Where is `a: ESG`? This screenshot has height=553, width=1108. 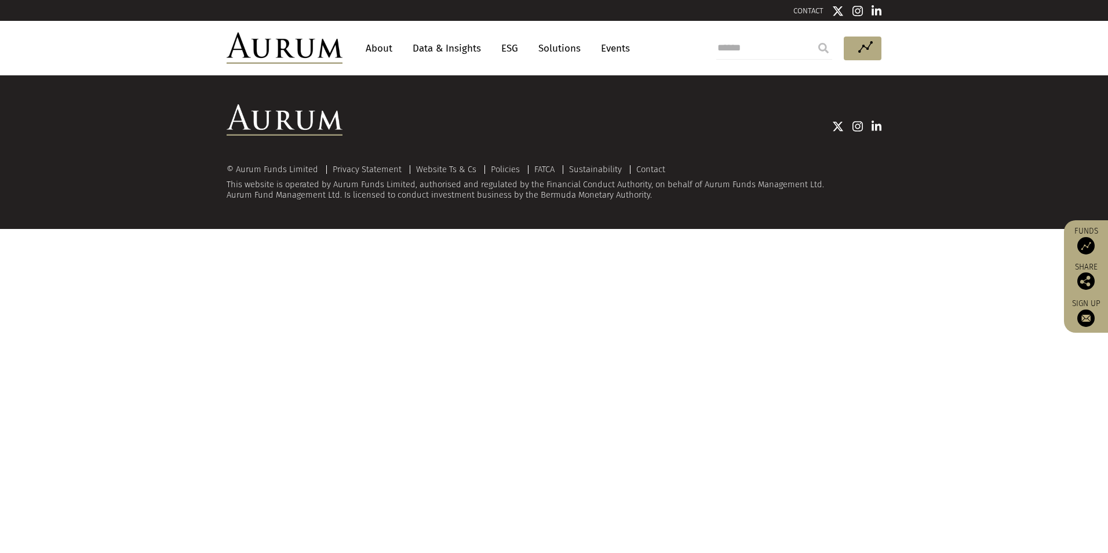 a: ESG is located at coordinates (510, 48).